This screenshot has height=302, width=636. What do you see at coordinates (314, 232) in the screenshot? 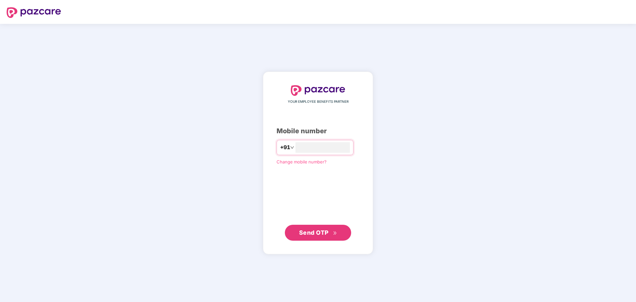
I see `span: Send OTP` at bounding box center [314, 232].